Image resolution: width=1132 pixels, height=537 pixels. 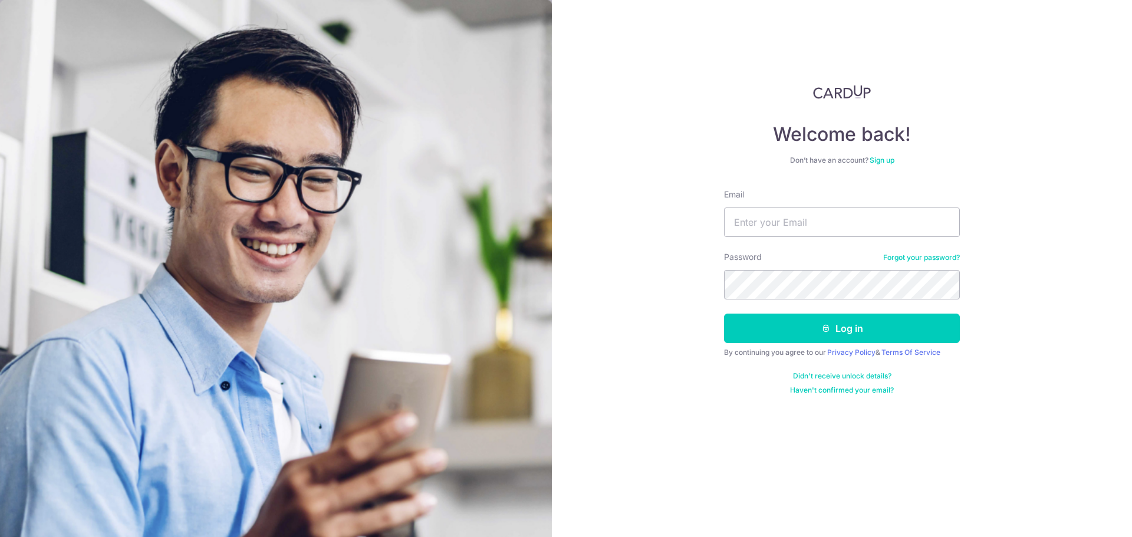 I want to click on a: Didn't receive unlock details?, so click(x=842, y=376).